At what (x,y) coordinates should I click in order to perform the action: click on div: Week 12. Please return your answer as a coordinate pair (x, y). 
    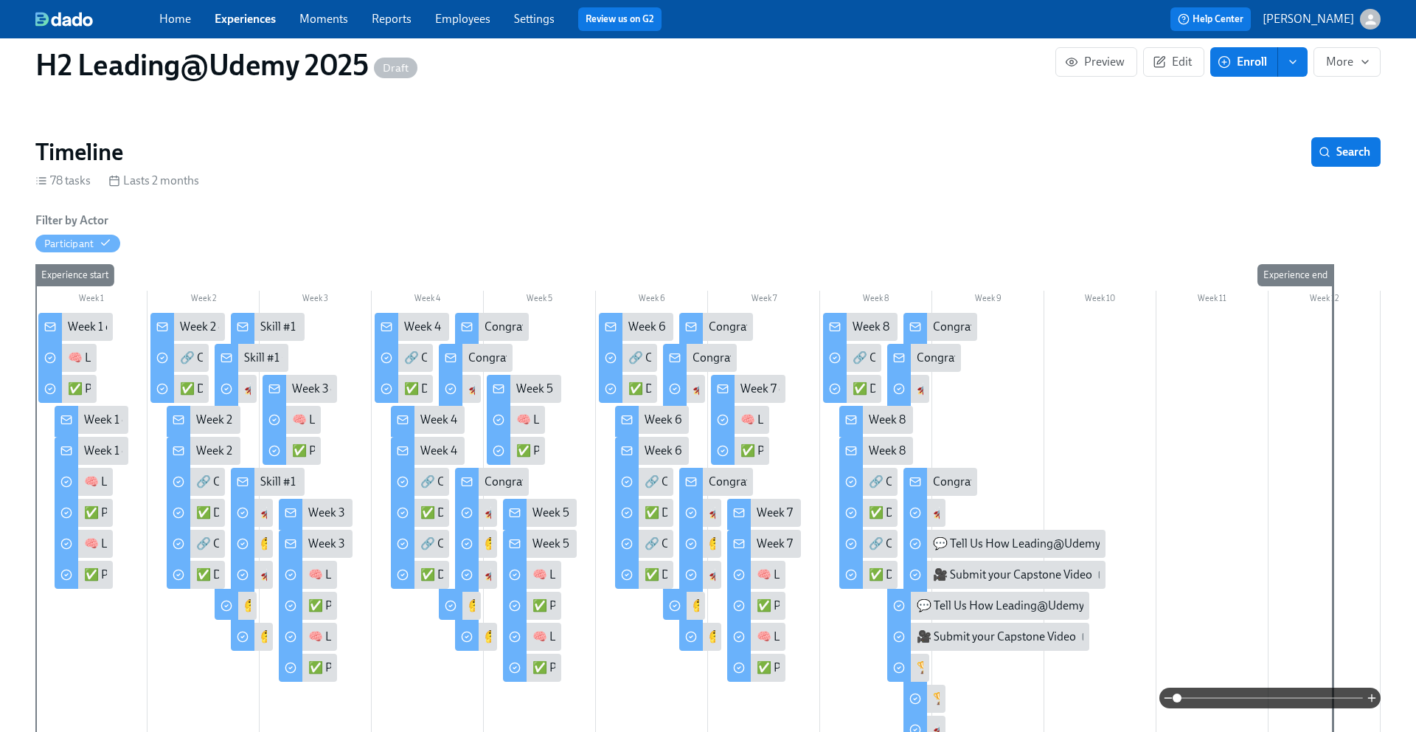
    Looking at the image, I should click on (1325, 300).